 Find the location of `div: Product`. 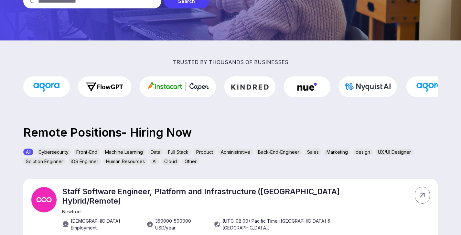

div: Product is located at coordinates (205, 152).